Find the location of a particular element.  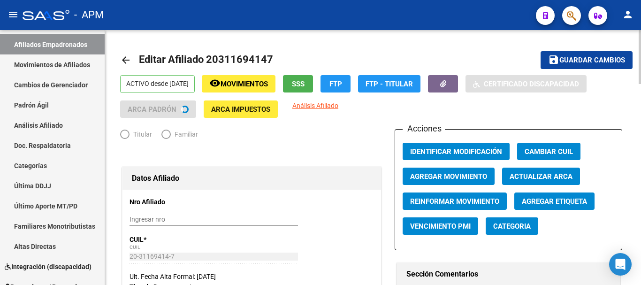

span: Reinformar Movimiento is located at coordinates (454, 201).